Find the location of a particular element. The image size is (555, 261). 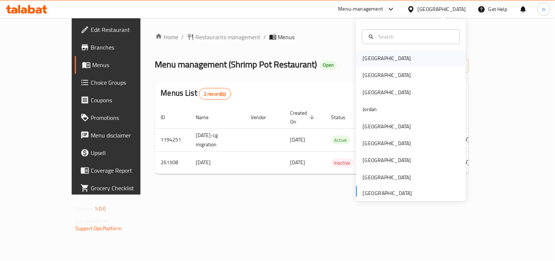

span: ID is located at coordinates (168, 117).